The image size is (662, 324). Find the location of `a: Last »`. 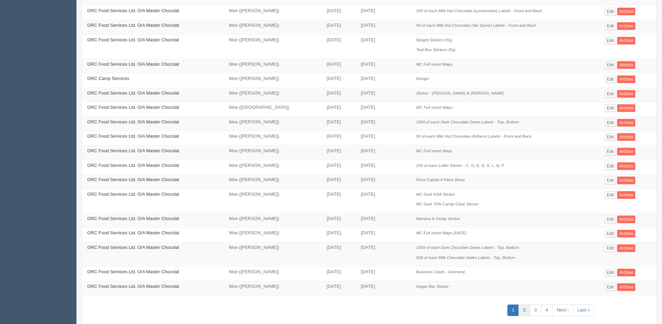

a: Last » is located at coordinates (584, 310).